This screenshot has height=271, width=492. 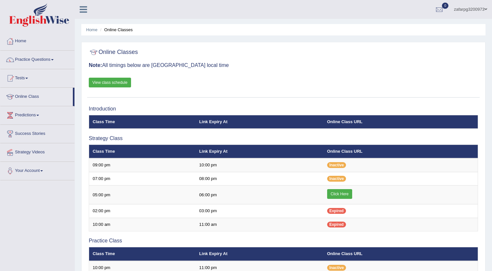 I want to click on a: View class schedule, so click(x=110, y=83).